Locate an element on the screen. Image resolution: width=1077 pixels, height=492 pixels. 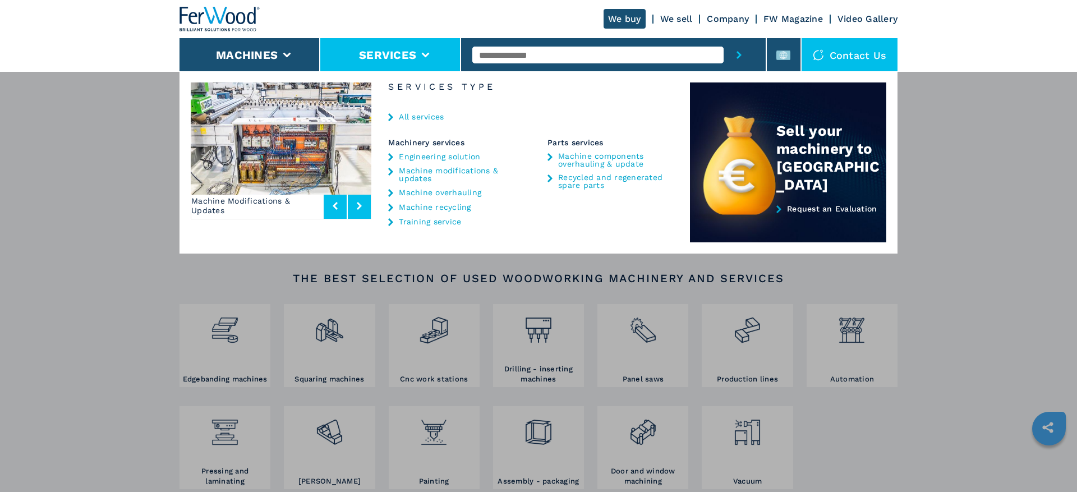
div: Machinery services is located at coordinates (459, 142).